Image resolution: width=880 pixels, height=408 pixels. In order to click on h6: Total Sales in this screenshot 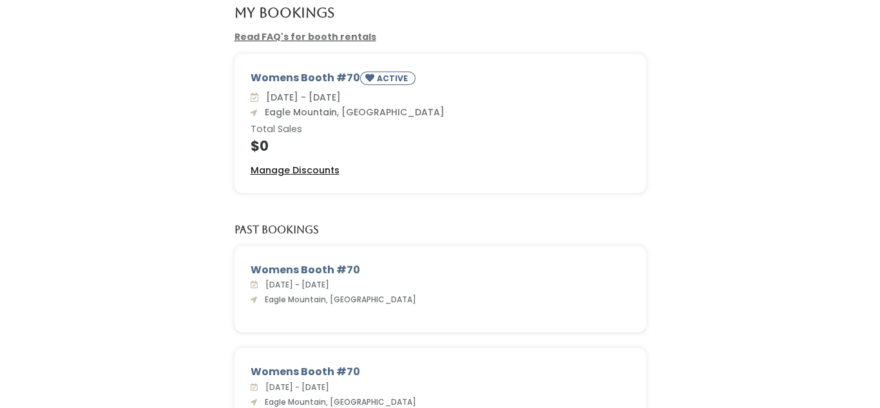, I will do `click(440, 130)`.